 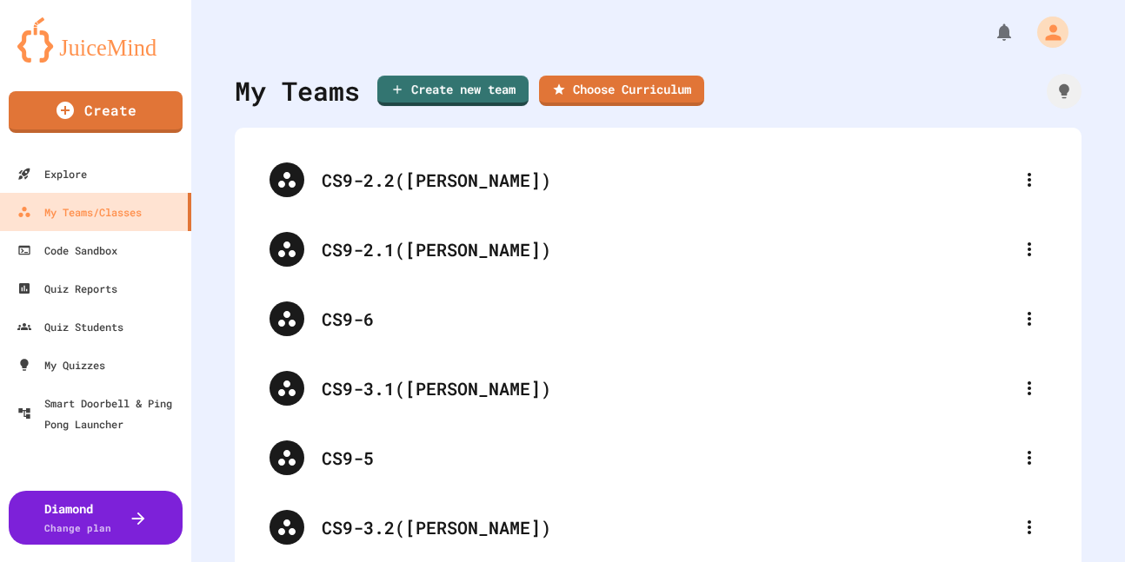 What do you see at coordinates (622, 90) in the screenshot?
I see `a: Choose Curriculum` at bounding box center [622, 90].